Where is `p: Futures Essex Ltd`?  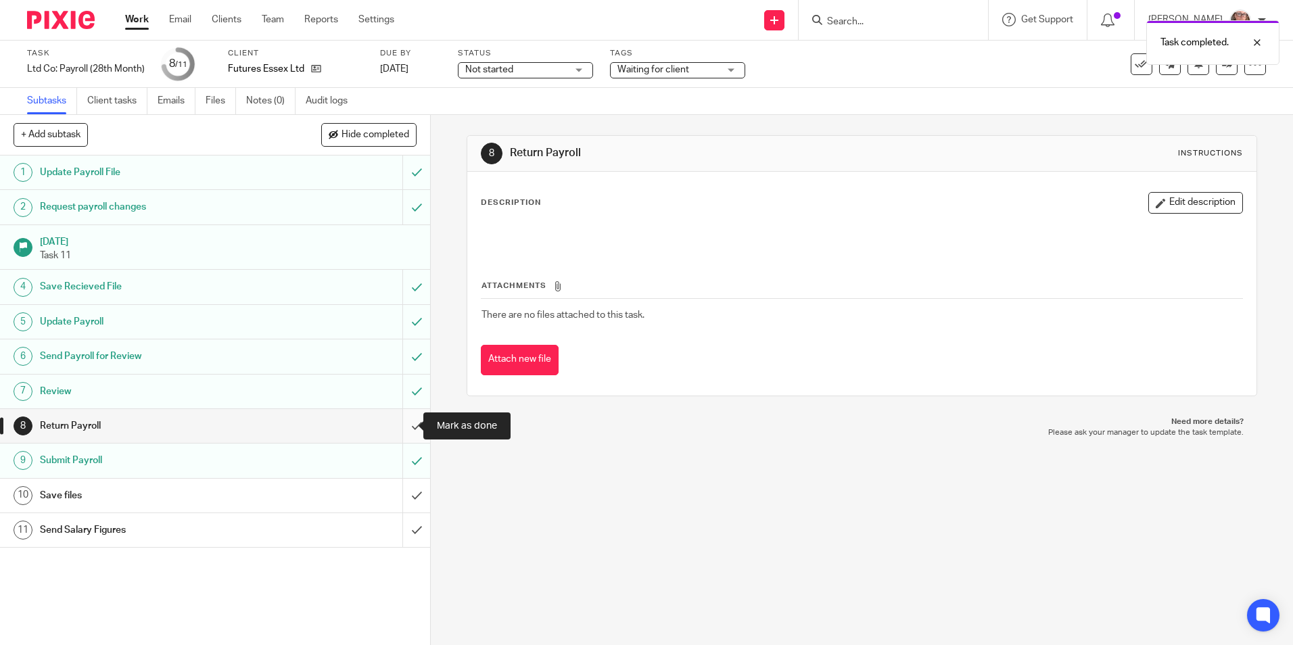 p: Futures Essex Ltd is located at coordinates (266, 69).